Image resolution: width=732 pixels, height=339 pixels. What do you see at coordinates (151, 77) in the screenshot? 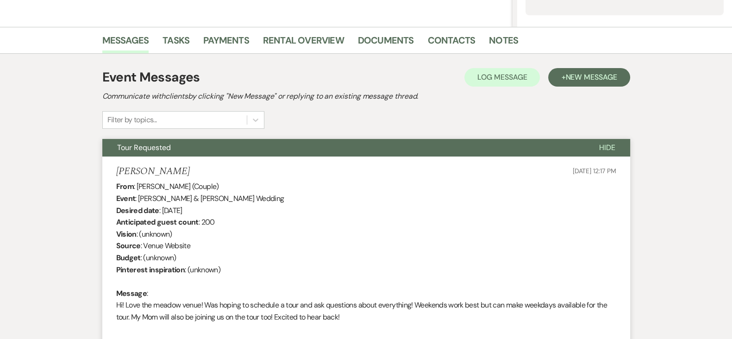
I see `h1: Event Messages` at bounding box center [151, 77].